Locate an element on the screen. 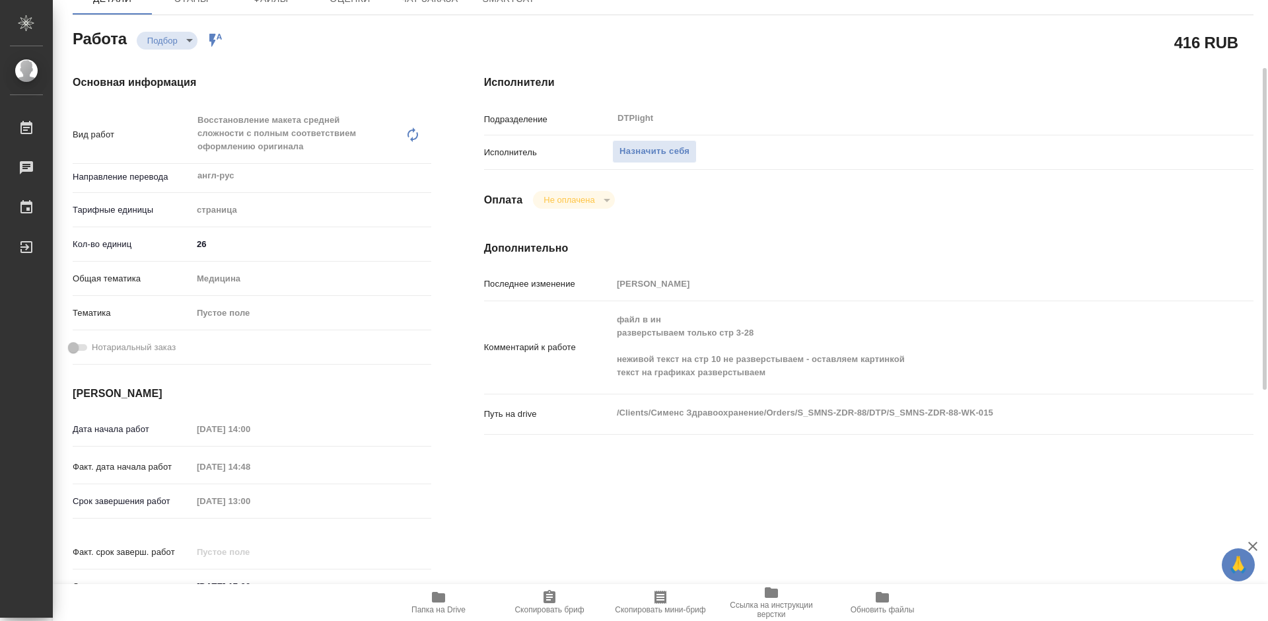 The width and height of the screenshot is (1268, 621). p: Подразделение is located at coordinates (548, 119).